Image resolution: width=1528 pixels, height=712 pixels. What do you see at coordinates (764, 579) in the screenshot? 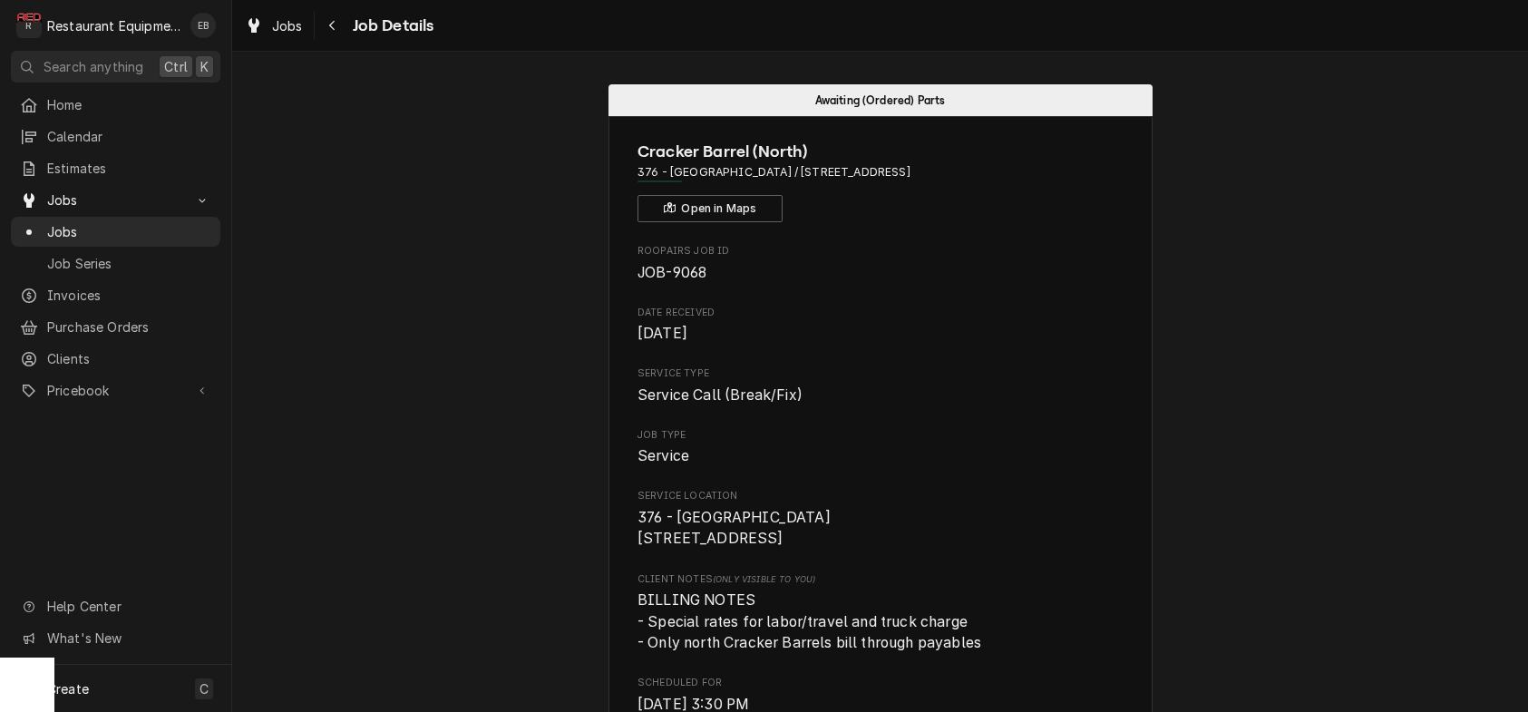
I see `span: (Only Visible to You)` at bounding box center [764, 579].